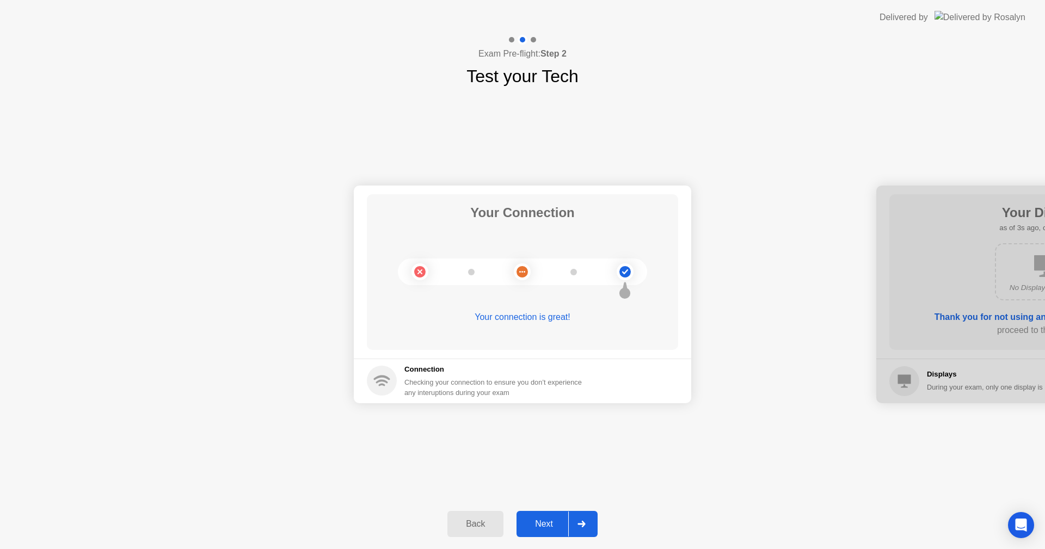  I want to click on div: Delivered by, so click(904, 17).